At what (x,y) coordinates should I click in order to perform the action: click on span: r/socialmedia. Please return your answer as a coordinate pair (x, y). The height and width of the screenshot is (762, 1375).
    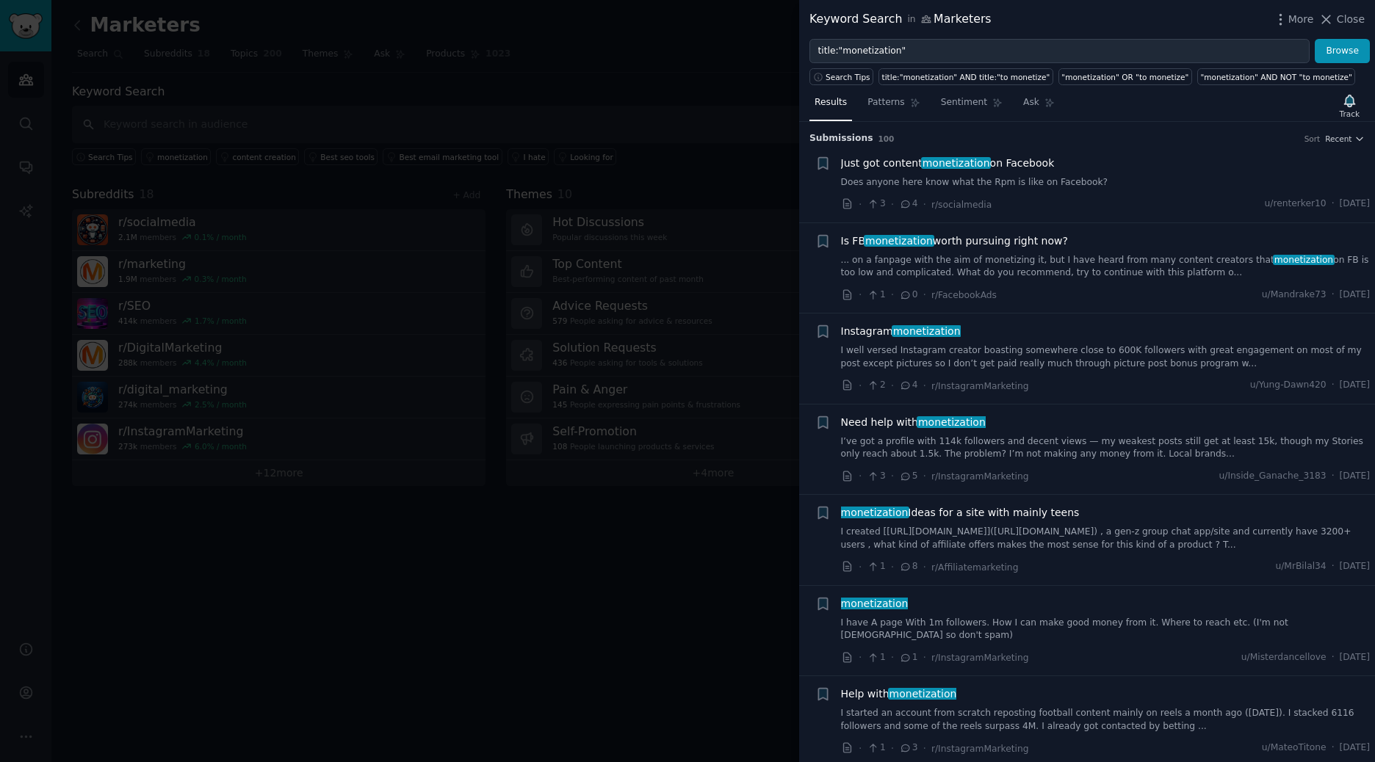
    Looking at the image, I should click on (961, 205).